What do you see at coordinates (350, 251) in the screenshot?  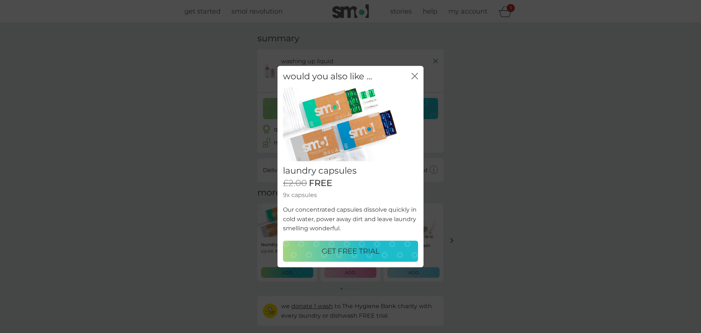 I see `button: GET FREE TRIAL` at bounding box center [350, 251].